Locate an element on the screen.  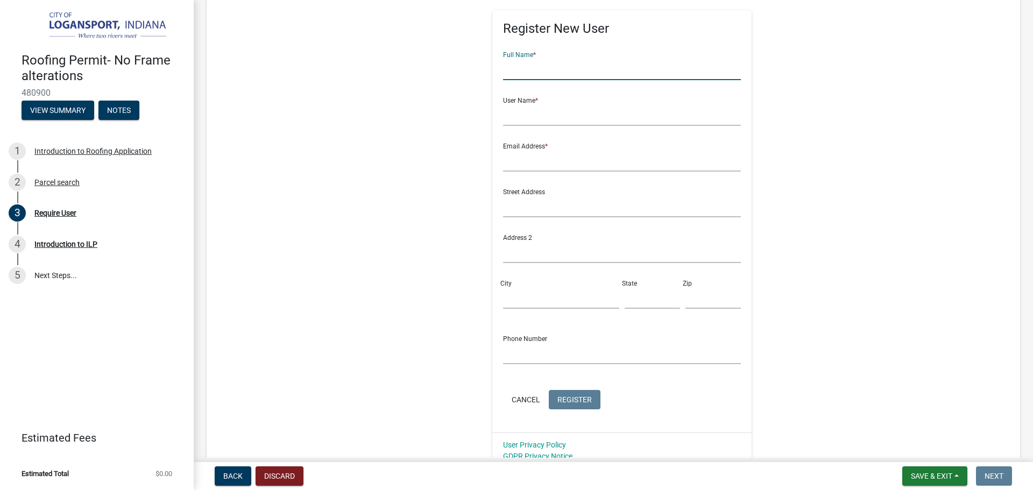
span: 480900 is located at coordinates (97, 93).